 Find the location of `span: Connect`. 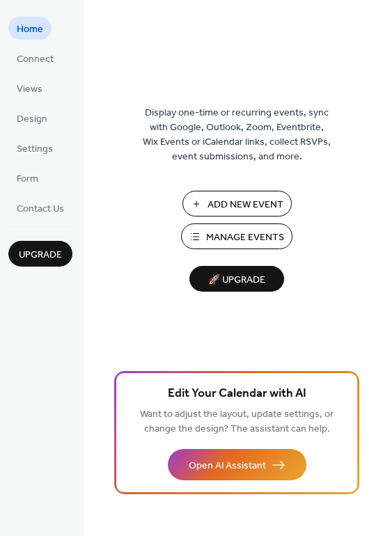

span: Connect is located at coordinates (35, 59).